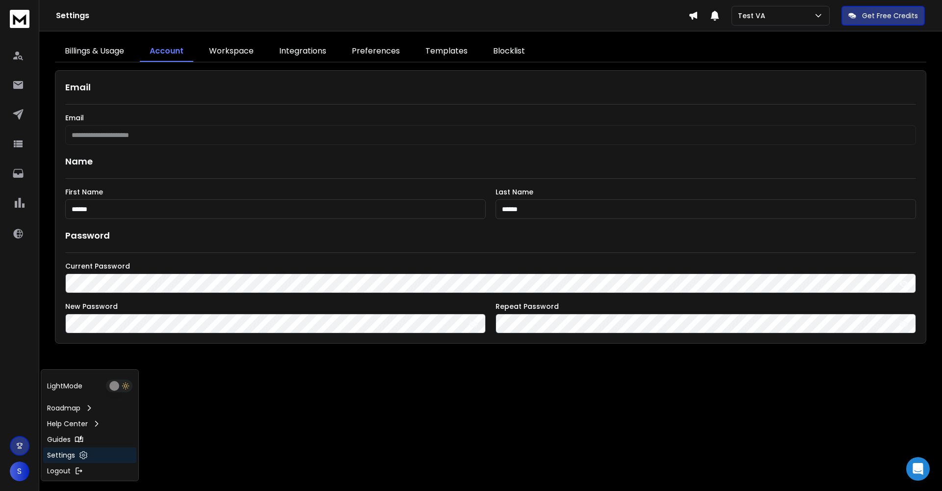 The width and height of the screenshot is (942, 491). I want to click on img: logo, so click(20, 19).